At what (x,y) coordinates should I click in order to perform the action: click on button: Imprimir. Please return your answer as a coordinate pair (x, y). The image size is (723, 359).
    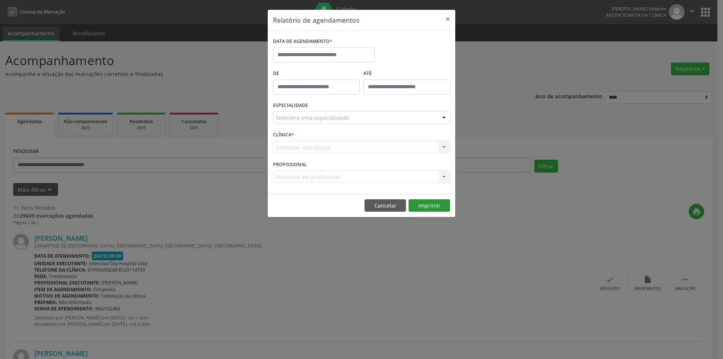
    Looking at the image, I should click on (429, 205).